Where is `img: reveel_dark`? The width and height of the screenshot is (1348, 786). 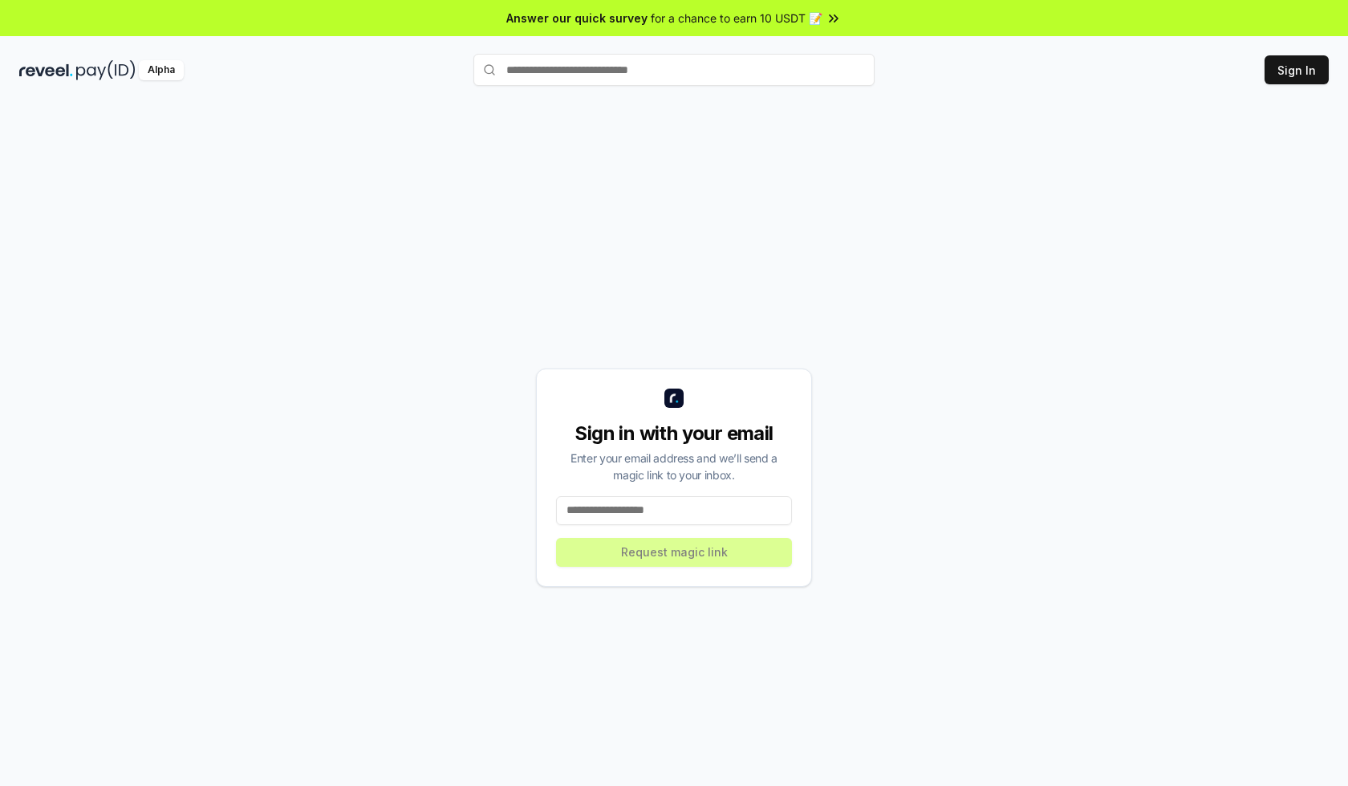 img: reveel_dark is located at coordinates (46, 70).